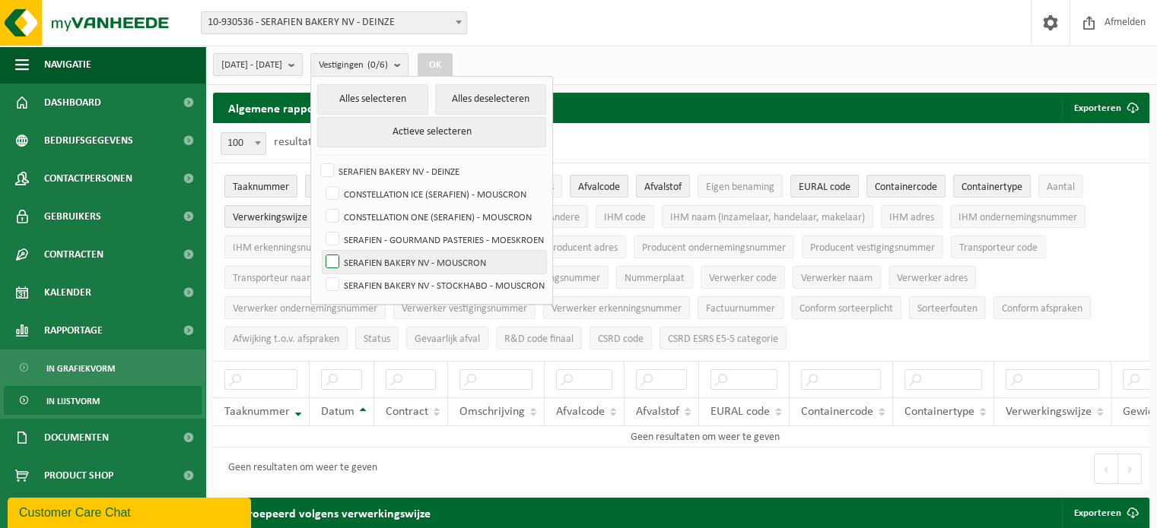 This screenshot has width=1157, height=528. Describe the element at coordinates (434, 240) in the screenshot. I see `label: SERAFIEN - GOURMAND PASTERIES - MOESKROEN` at that location.